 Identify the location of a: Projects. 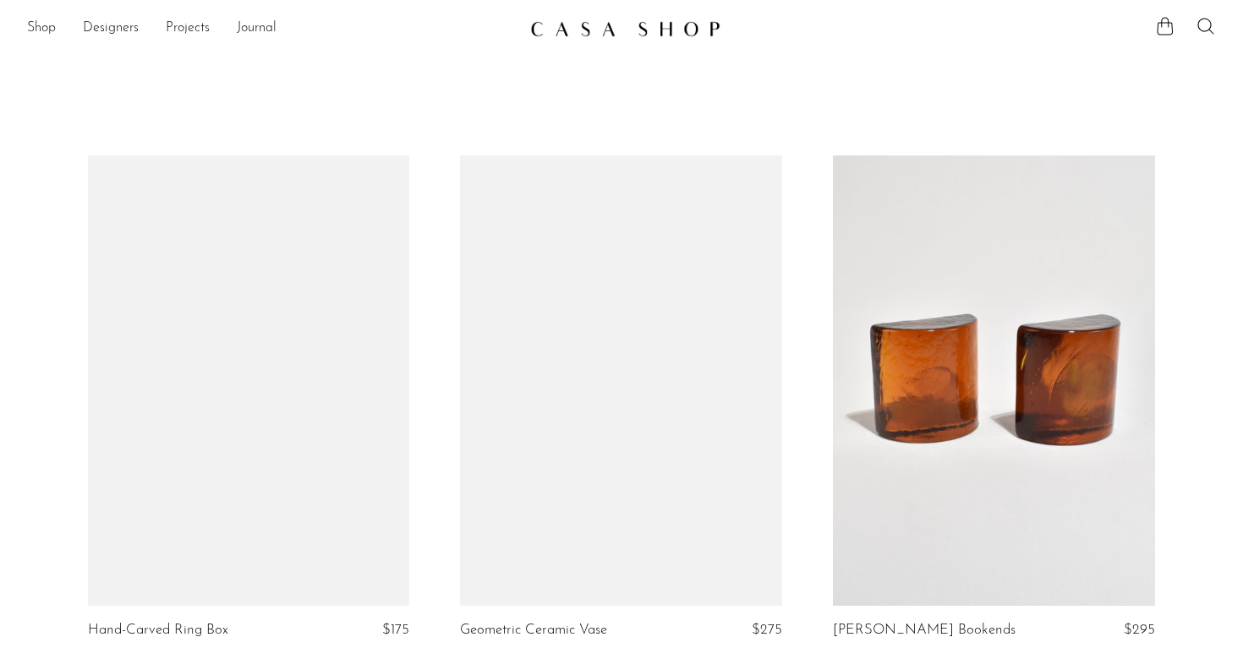
(188, 29).